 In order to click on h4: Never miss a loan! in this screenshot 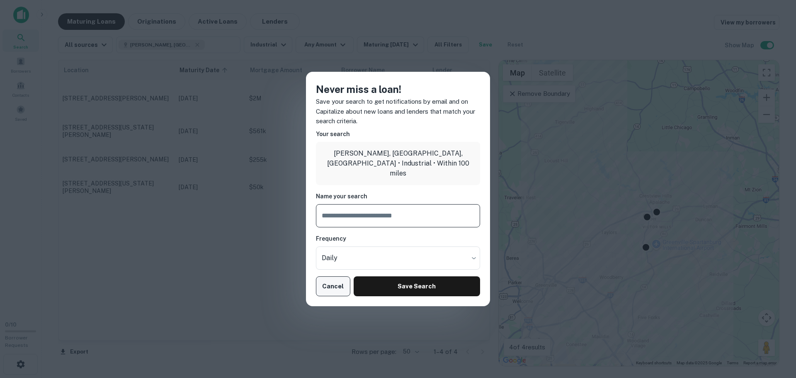, I will do `click(398, 89)`.